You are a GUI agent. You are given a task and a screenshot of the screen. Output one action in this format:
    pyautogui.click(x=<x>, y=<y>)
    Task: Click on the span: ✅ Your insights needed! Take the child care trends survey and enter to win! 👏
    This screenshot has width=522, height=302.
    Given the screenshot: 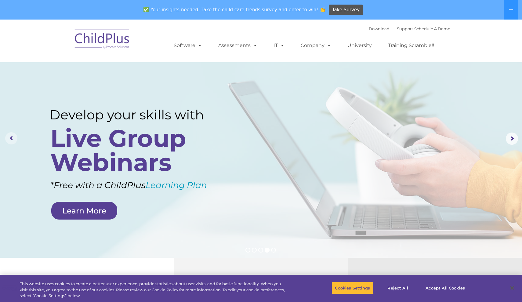 What is the action you would take?
    pyautogui.click(x=235, y=10)
    